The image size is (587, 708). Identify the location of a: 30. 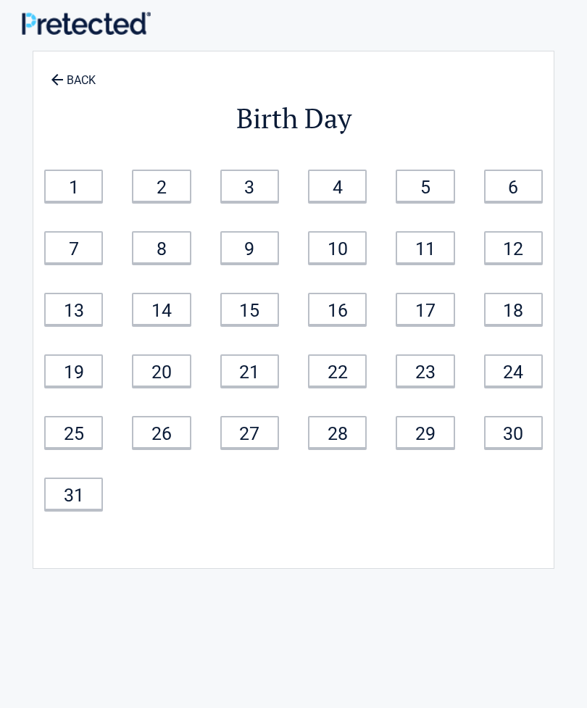
(513, 432).